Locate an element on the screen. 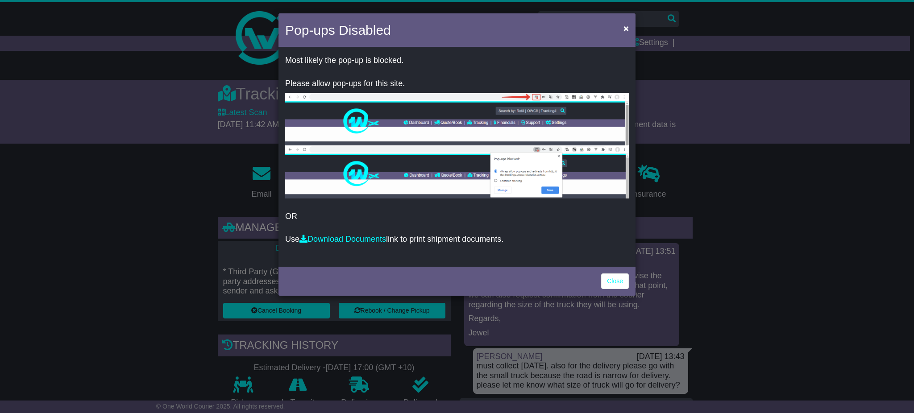  button: Close is located at coordinates (626, 28).